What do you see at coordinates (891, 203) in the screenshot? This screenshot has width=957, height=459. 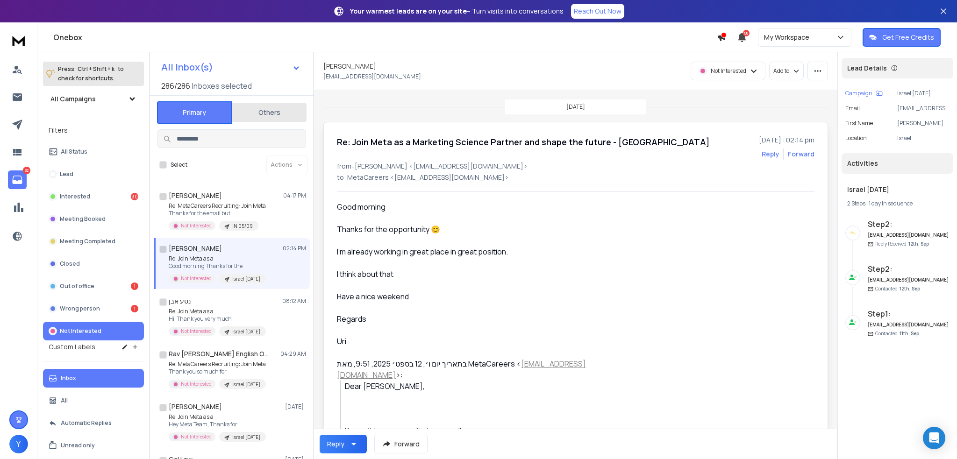 I see `span: 1 day in sequence` at bounding box center [891, 203].